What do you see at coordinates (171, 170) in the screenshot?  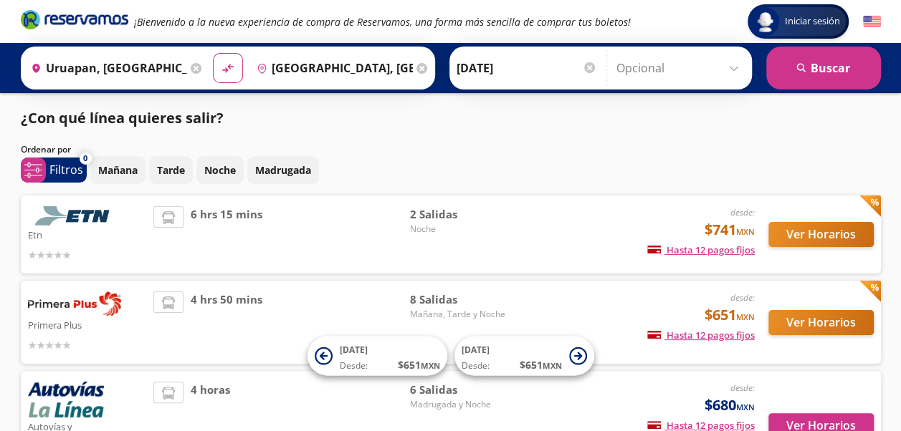 I see `p: Tarde` at bounding box center [171, 170].